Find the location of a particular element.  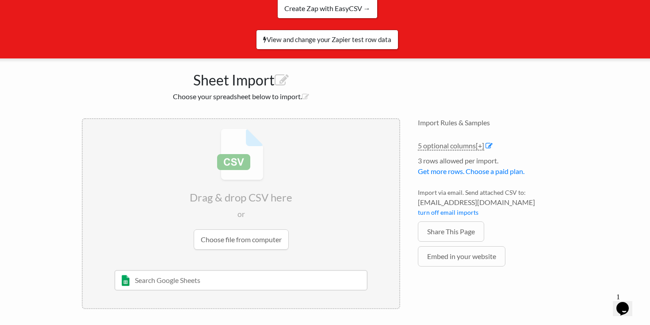

a: Share This Page is located at coordinates (451, 231).